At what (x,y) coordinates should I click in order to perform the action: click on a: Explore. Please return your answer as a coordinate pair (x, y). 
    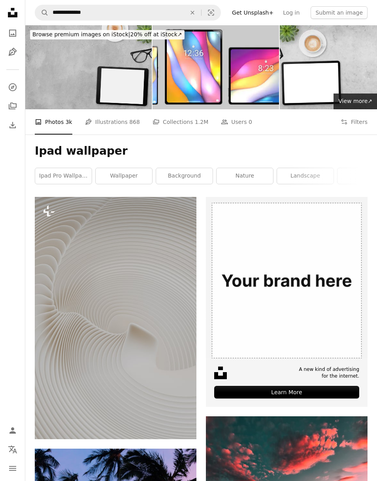
    Looking at the image, I should click on (13, 87).